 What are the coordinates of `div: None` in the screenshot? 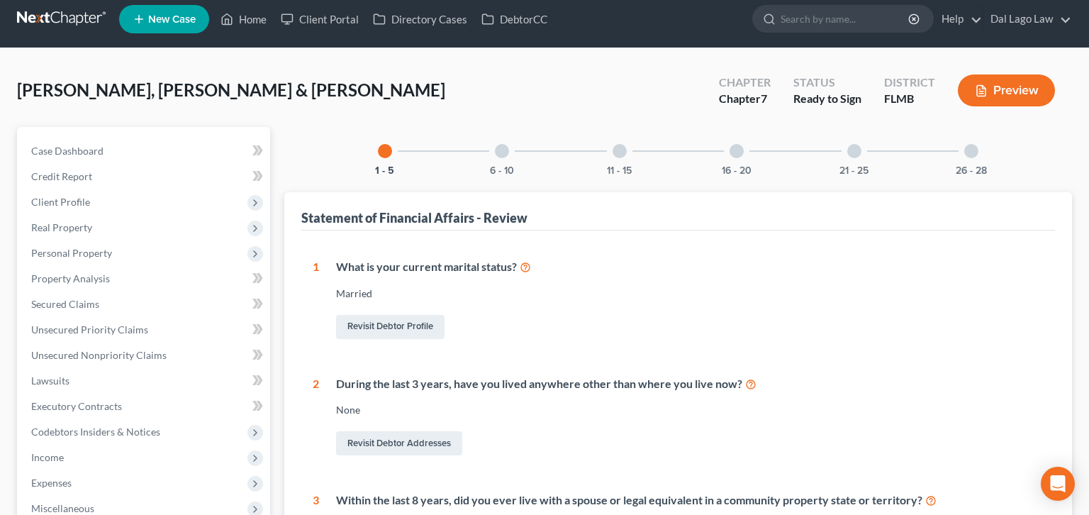 It's located at (690, 410).